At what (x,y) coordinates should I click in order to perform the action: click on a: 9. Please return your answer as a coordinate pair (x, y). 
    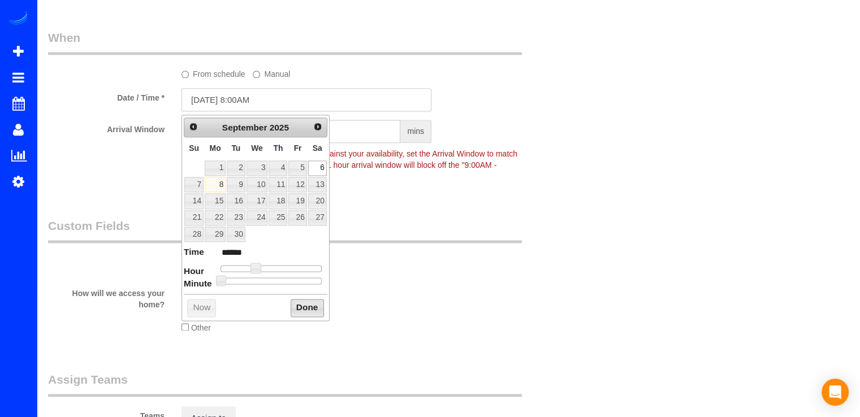
    Looking at the image, I should click on (236, 184).